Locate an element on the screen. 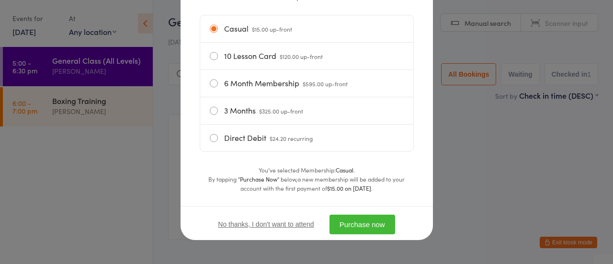  strong: Purchase Now is located at coordinates (259, 179).